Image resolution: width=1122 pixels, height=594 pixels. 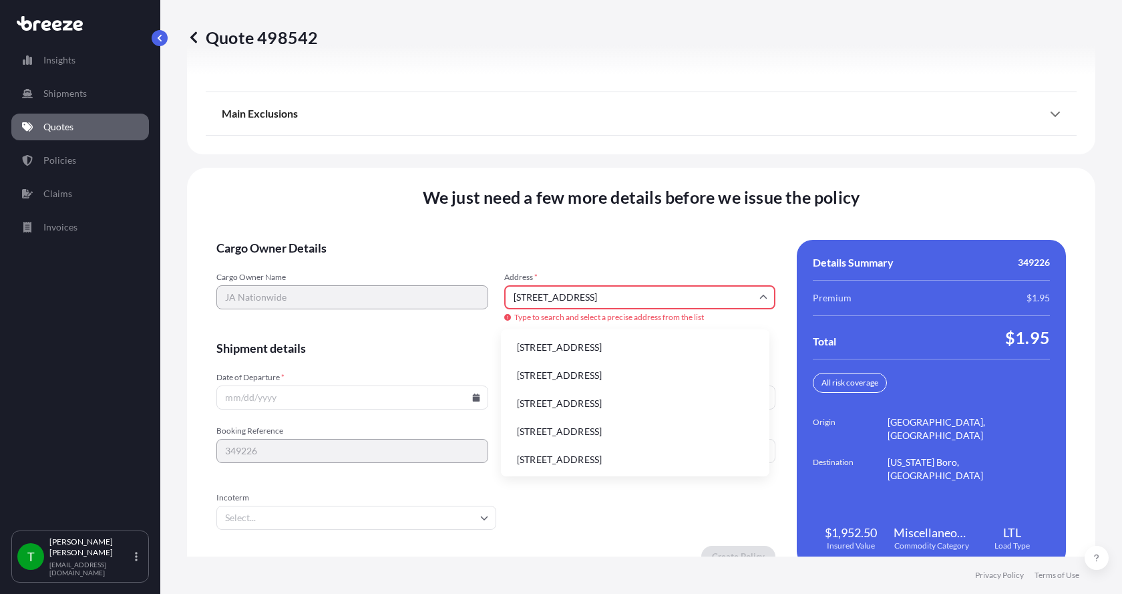 I want to click on span: Destination, so click(x=850, y=469).